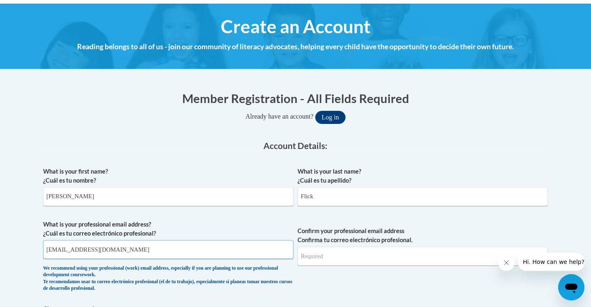  I want to click on input: Required, so click(423, 256).